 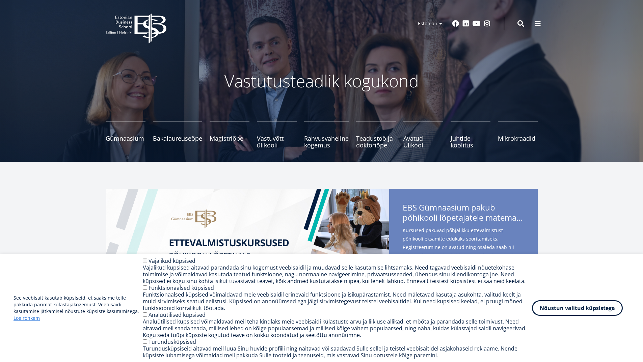 I want to click on span: Avatud Ülikool, so click(x=423, y=142).